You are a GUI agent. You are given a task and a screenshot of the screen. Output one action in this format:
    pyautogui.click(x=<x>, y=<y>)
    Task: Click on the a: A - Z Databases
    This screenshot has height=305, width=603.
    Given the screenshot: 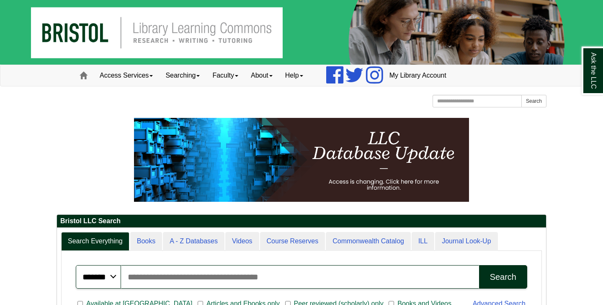 What is the action you would take?
    pyautogui.click(x=194, y=241)
    